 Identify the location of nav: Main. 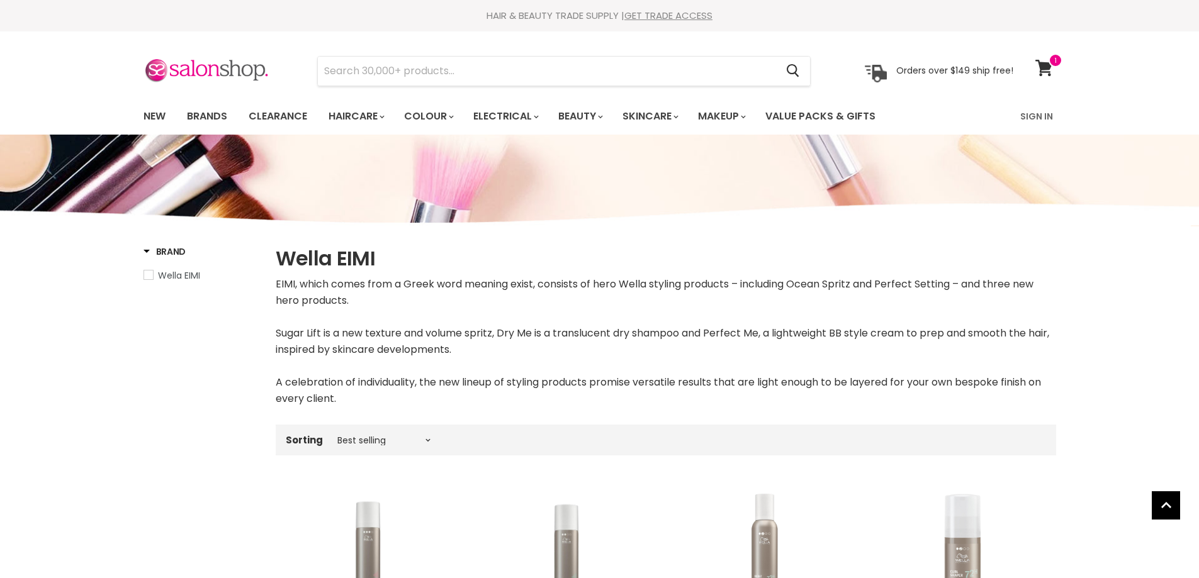
(600, 116).